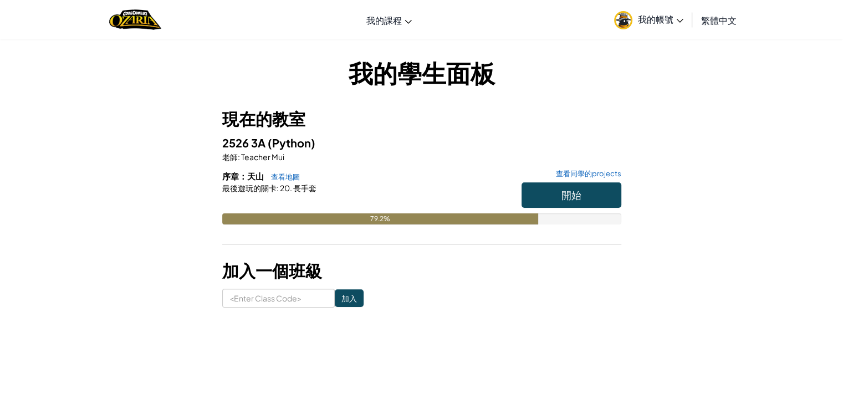 The image size is (843, 409). What do you see at coordinates (389, 20) in the screenshot?
I see `a: 我的課程` at bounding box center [389, 20].